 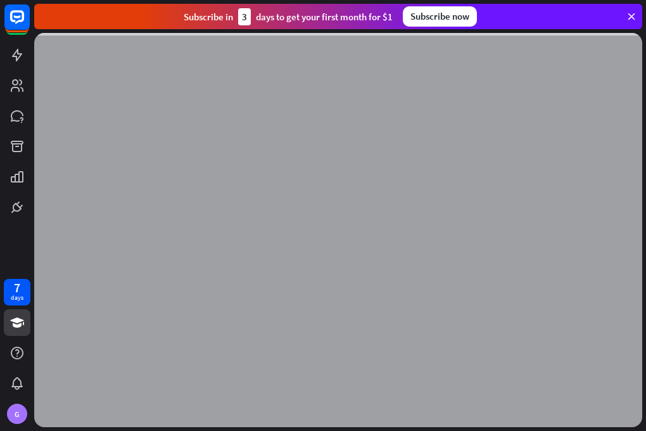 What do you see at coordinates (17, 414) in the screenshot?
I see `div: G` at bounding box center [17, 414].